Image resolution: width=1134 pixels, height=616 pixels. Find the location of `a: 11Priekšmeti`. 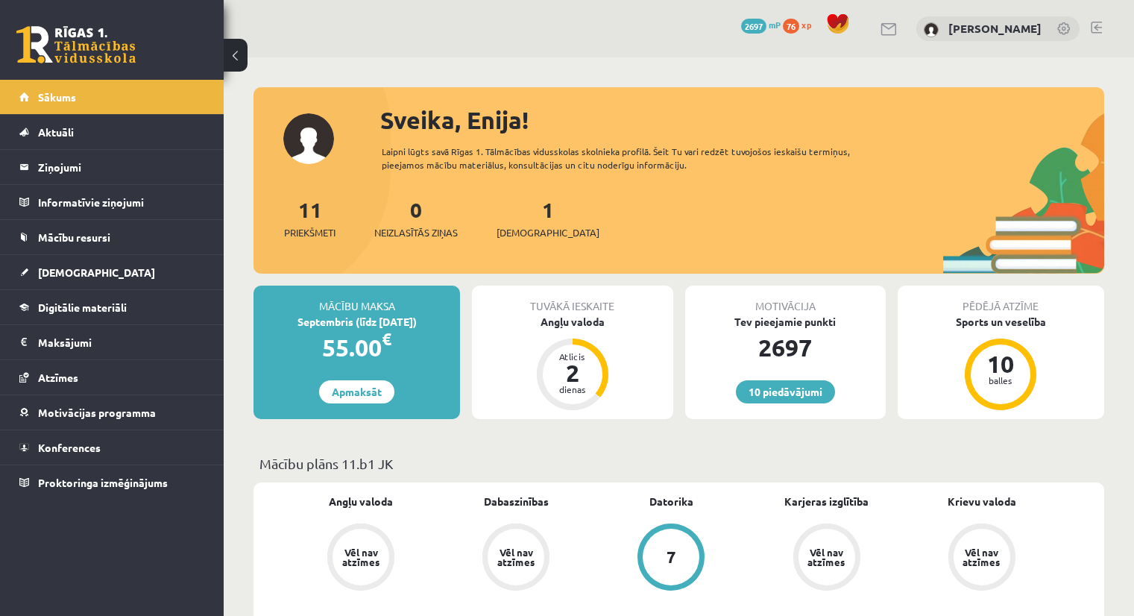

a: 11Priekšmeti is located at coordinates (309, 218).